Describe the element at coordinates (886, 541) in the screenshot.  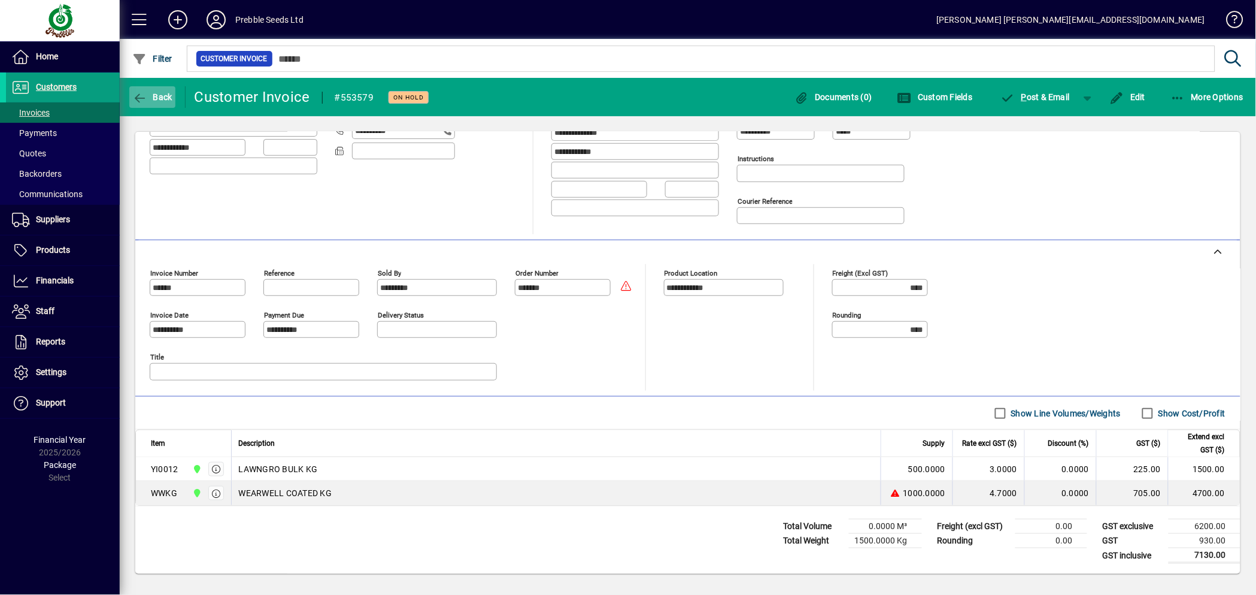
I see `td: 1500.0000 Kg` at that location.